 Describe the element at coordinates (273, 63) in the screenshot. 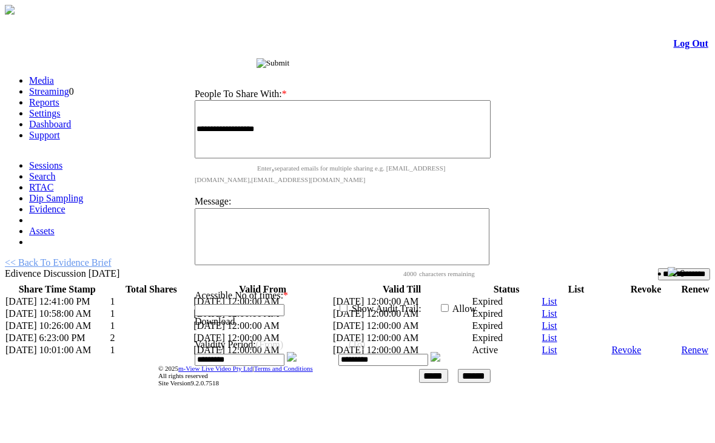

I see `input: Submit` at that location.